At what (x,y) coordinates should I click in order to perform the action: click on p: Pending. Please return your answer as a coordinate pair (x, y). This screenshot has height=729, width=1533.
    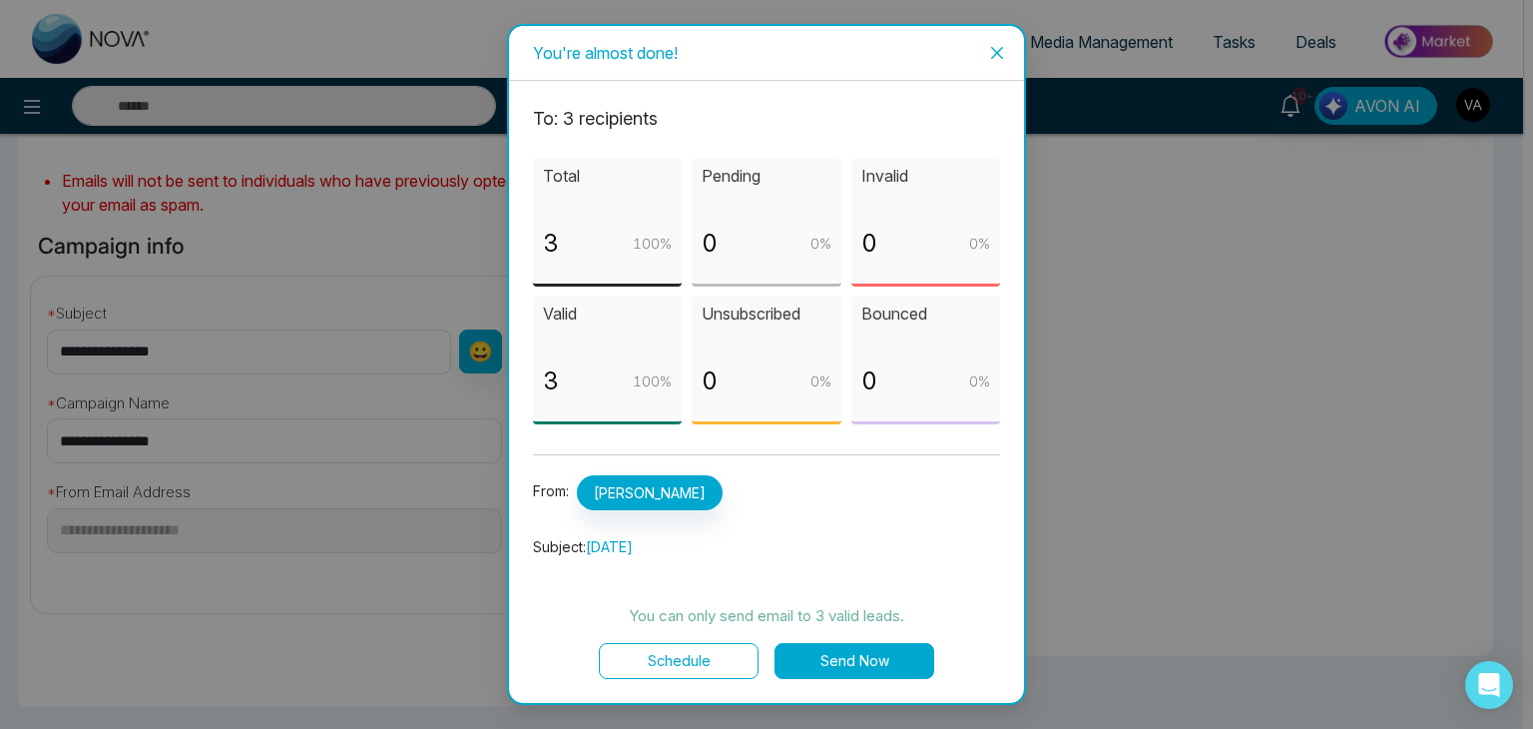
    Looking at the image, I should click on (766, 176).